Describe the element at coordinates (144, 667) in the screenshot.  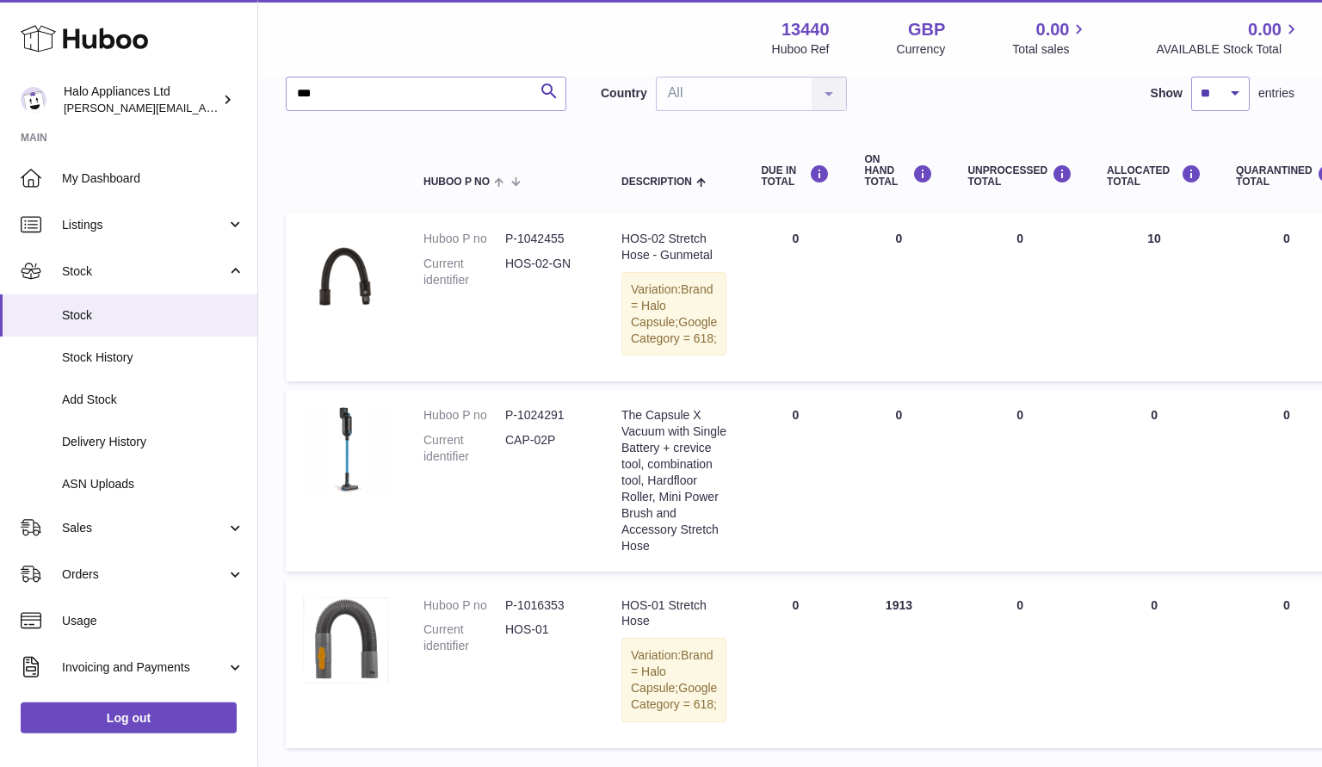
I see `span: Invoicing and Payments` at that location.